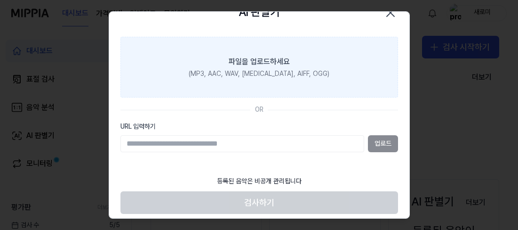 This screenshot has width=518, height=230. What do you see at coordinates (259, 62) in the screenshot?
I see `div: 파일을 업로드하세요` at bounding box center [259, 62].